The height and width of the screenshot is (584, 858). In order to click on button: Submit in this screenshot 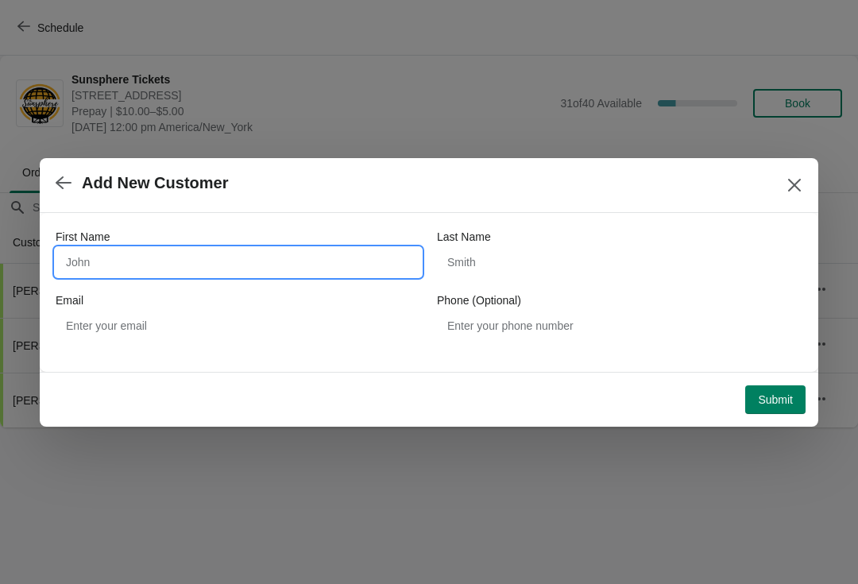, I will do `click(775, 399)`.